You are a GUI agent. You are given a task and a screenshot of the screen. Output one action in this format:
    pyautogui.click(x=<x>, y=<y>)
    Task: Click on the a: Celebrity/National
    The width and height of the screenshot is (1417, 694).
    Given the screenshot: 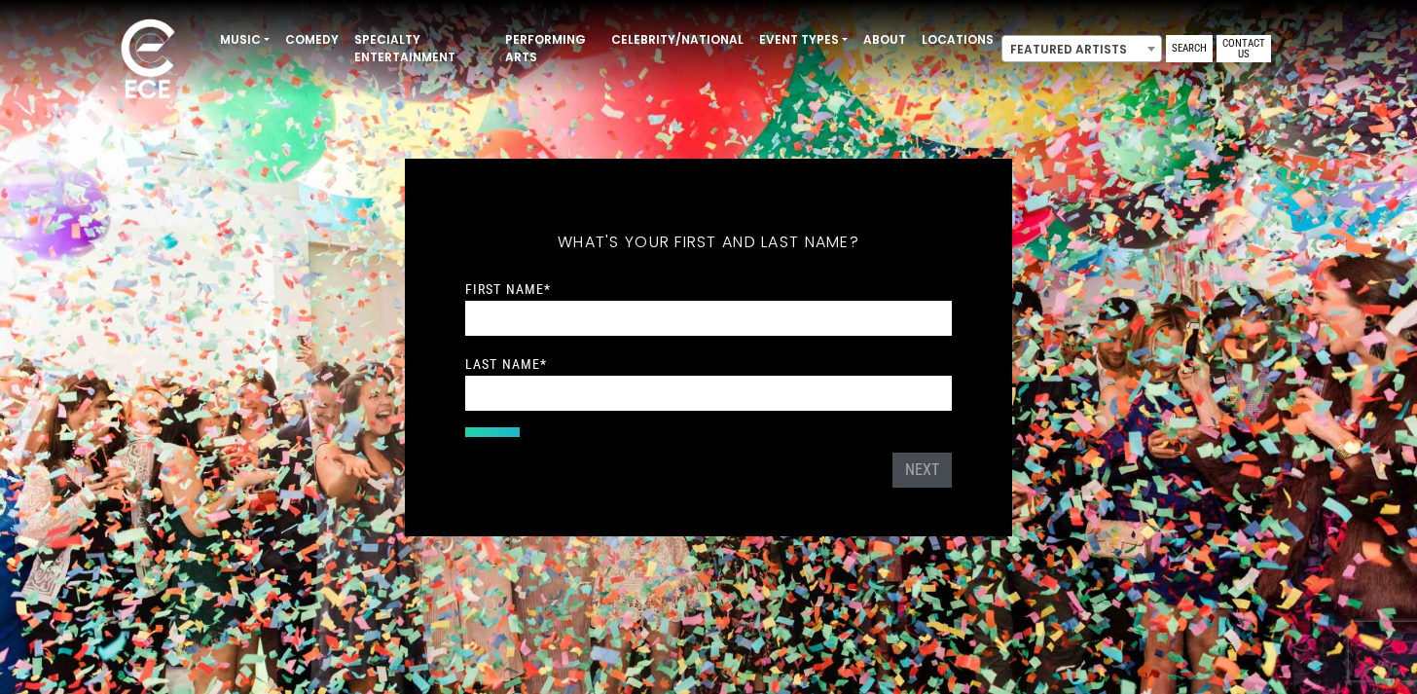 What is the action you would take?
    pyautogui.click(x=677, y=40)
    